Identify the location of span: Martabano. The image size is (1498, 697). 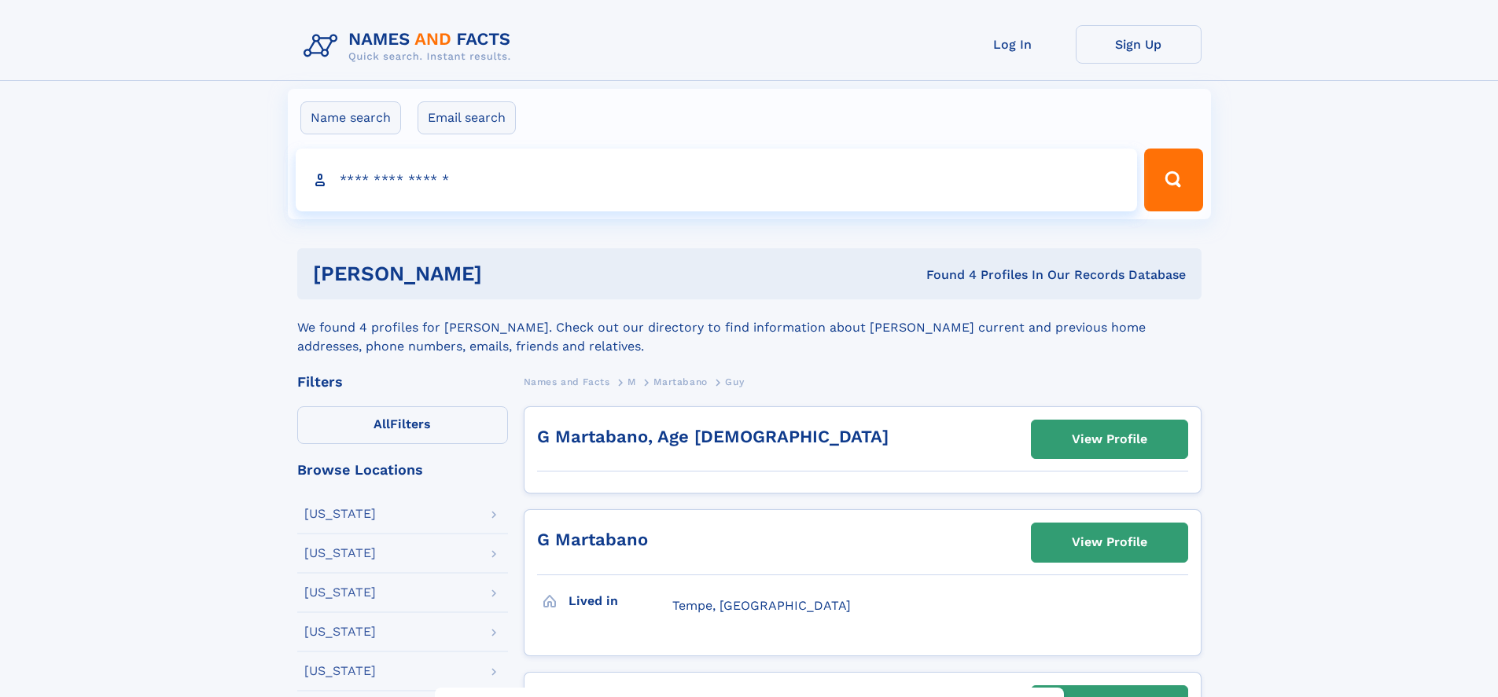
(680, 382).